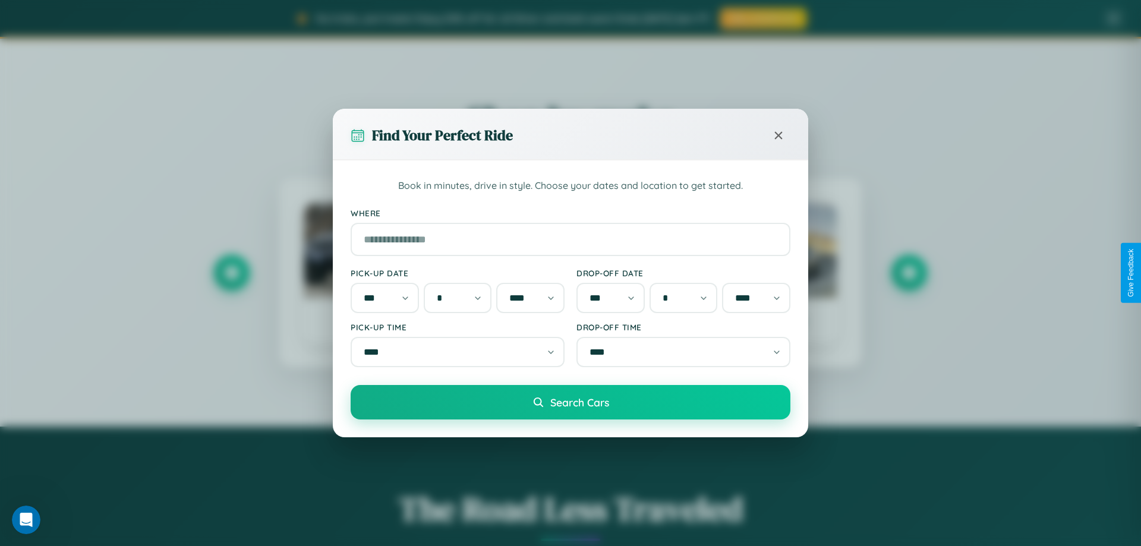  Describe the element at coordinates (570, 402) in the screenshot. I see `button: Search Cars` at that location.